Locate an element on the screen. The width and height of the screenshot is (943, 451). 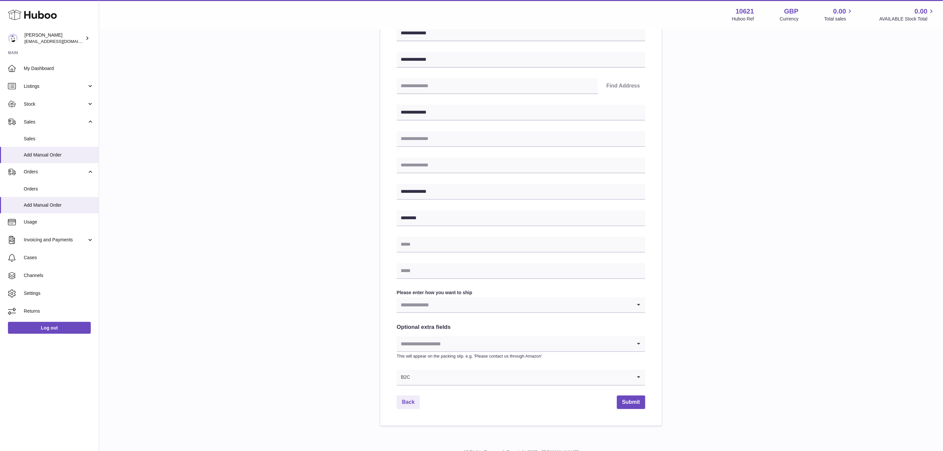
a: Log out is located at coordinates (49, 328).